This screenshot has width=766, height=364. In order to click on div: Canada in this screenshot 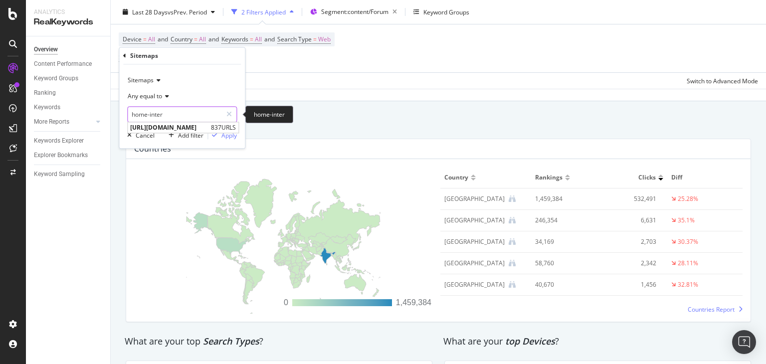, I will do `click(475, 285)`.